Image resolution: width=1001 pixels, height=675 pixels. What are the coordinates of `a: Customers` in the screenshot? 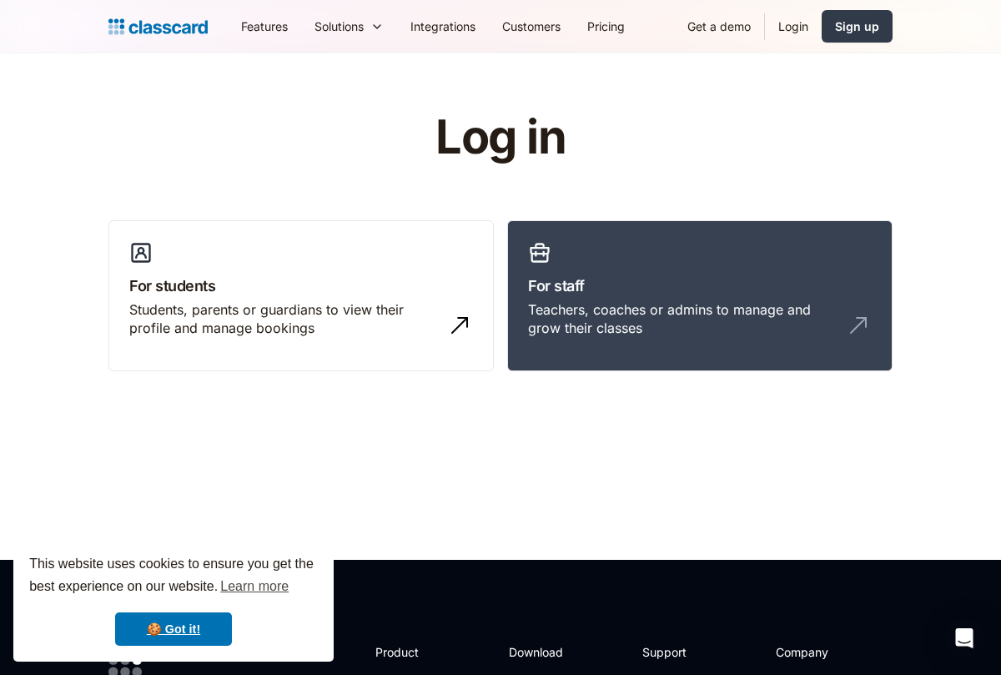 It's located at (532, 26).